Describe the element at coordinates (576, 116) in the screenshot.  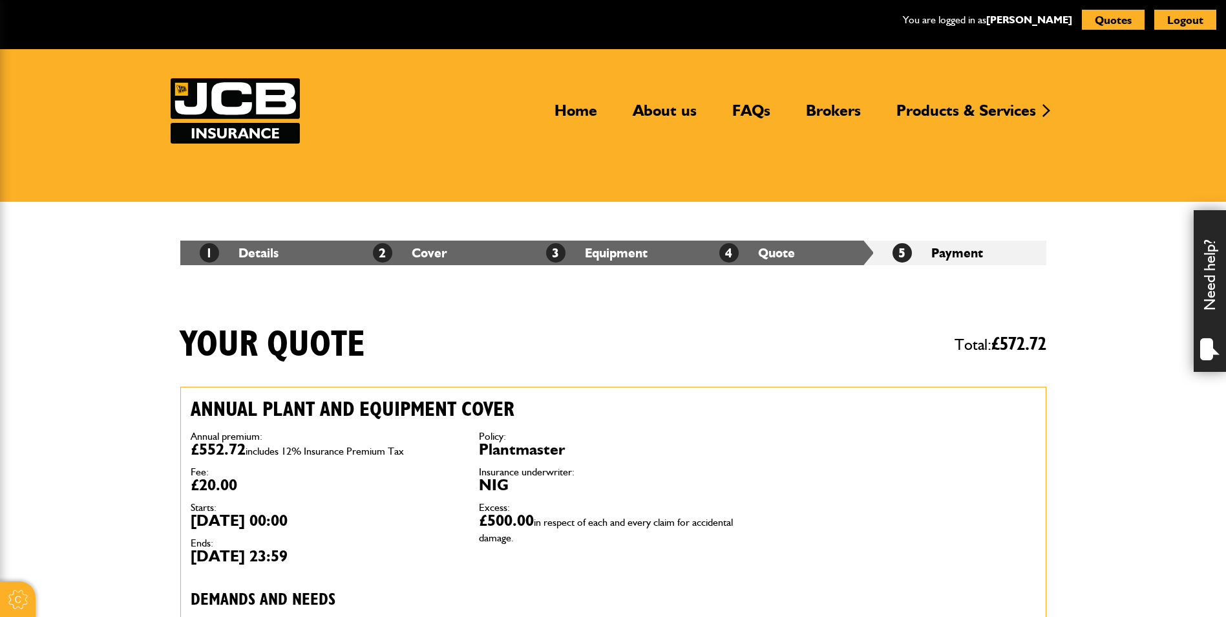
I see `a: Home` at that location.